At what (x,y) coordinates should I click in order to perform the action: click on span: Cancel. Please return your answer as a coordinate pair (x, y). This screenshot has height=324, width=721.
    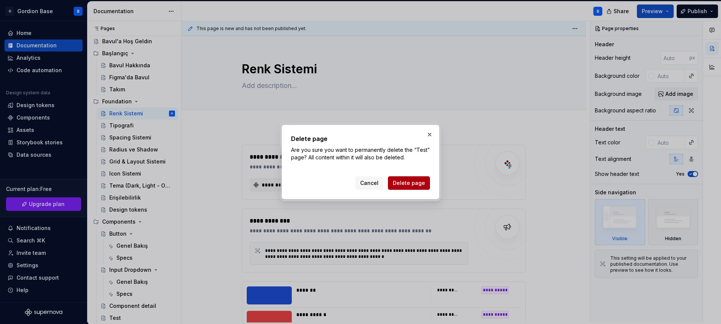
    Looking at the image, I should click on (369, 183).